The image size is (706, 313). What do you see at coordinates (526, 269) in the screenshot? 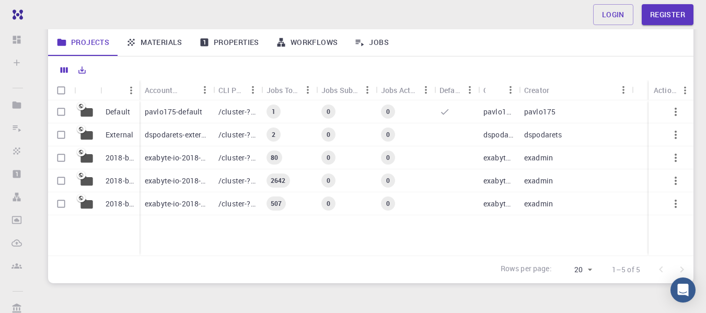
I see `p: Rows per page:` at bounding box center [526, 269].